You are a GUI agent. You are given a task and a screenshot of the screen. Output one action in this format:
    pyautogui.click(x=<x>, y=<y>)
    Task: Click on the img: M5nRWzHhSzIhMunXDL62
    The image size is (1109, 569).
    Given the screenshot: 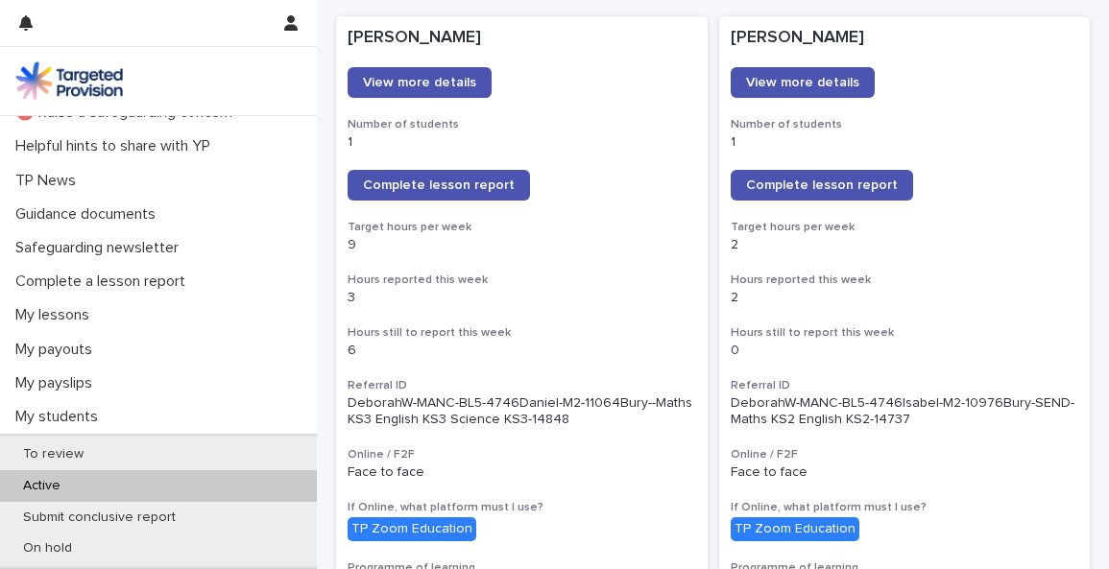 What is the action you would take?
    pyautogui.click(x=69, y=81)
    